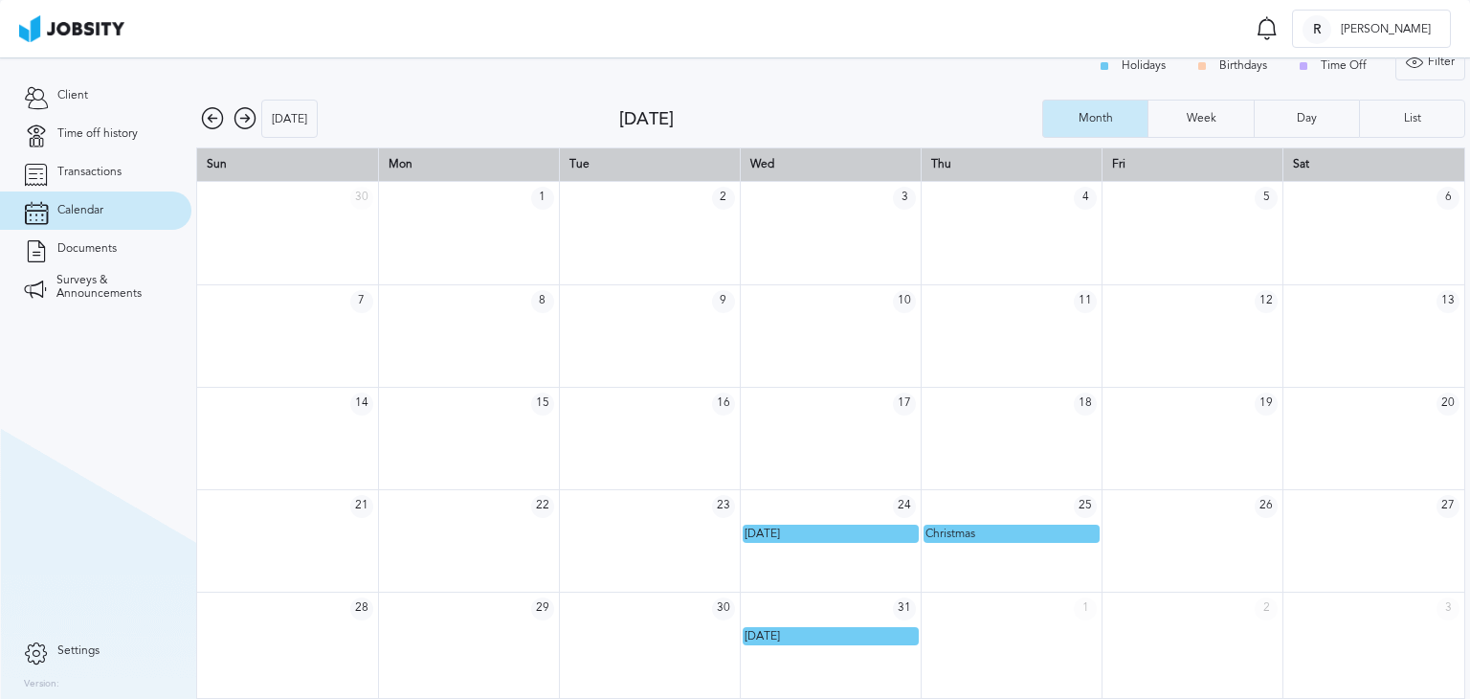 The width and height of the screenshot is (1470, 699). Describe the element at coordinates (400, 164) in the screenshot. I see `span: Mon` at that location.